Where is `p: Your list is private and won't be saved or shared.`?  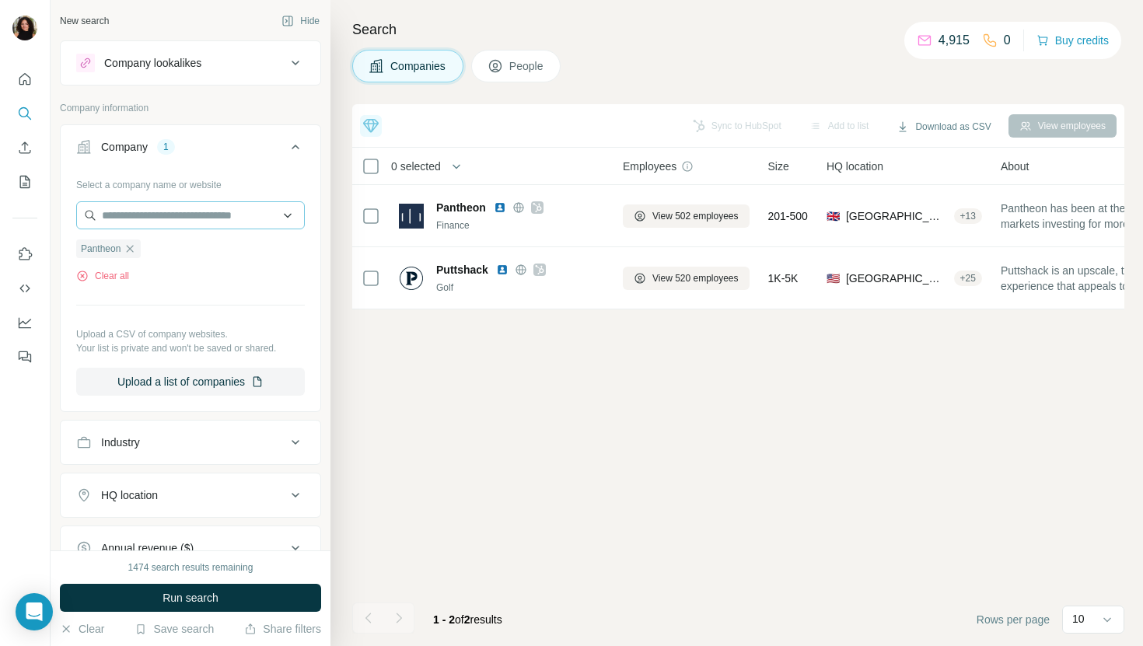
p: Your list is private and won't be saved or shared. is located at coordinates (190, 348).